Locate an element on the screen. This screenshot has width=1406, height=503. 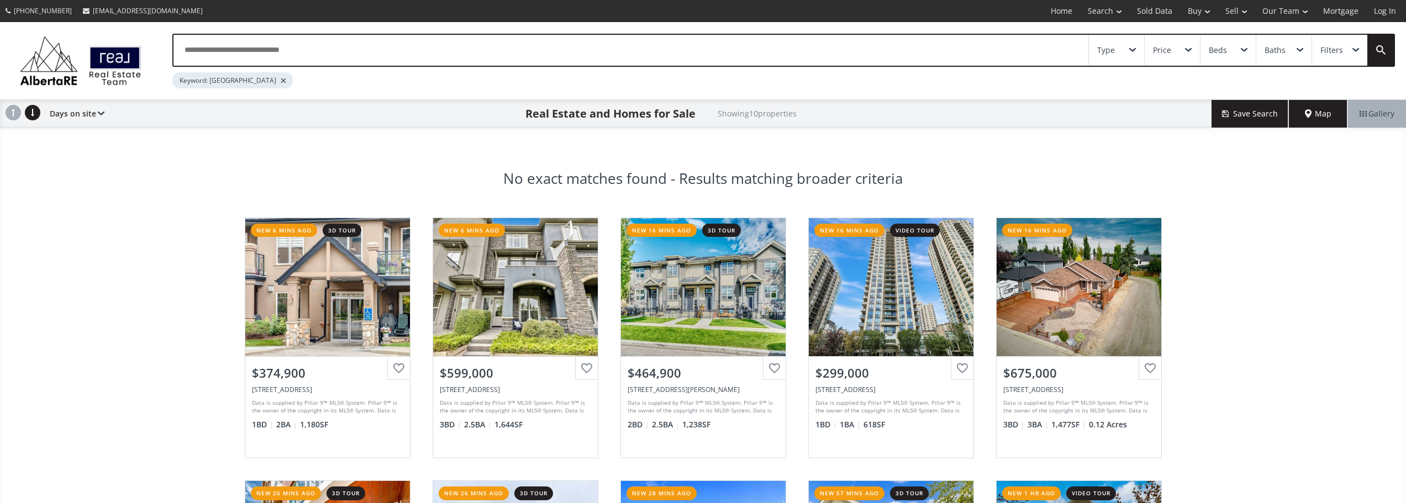
div: Baths is located at coordinates (1275, 50).